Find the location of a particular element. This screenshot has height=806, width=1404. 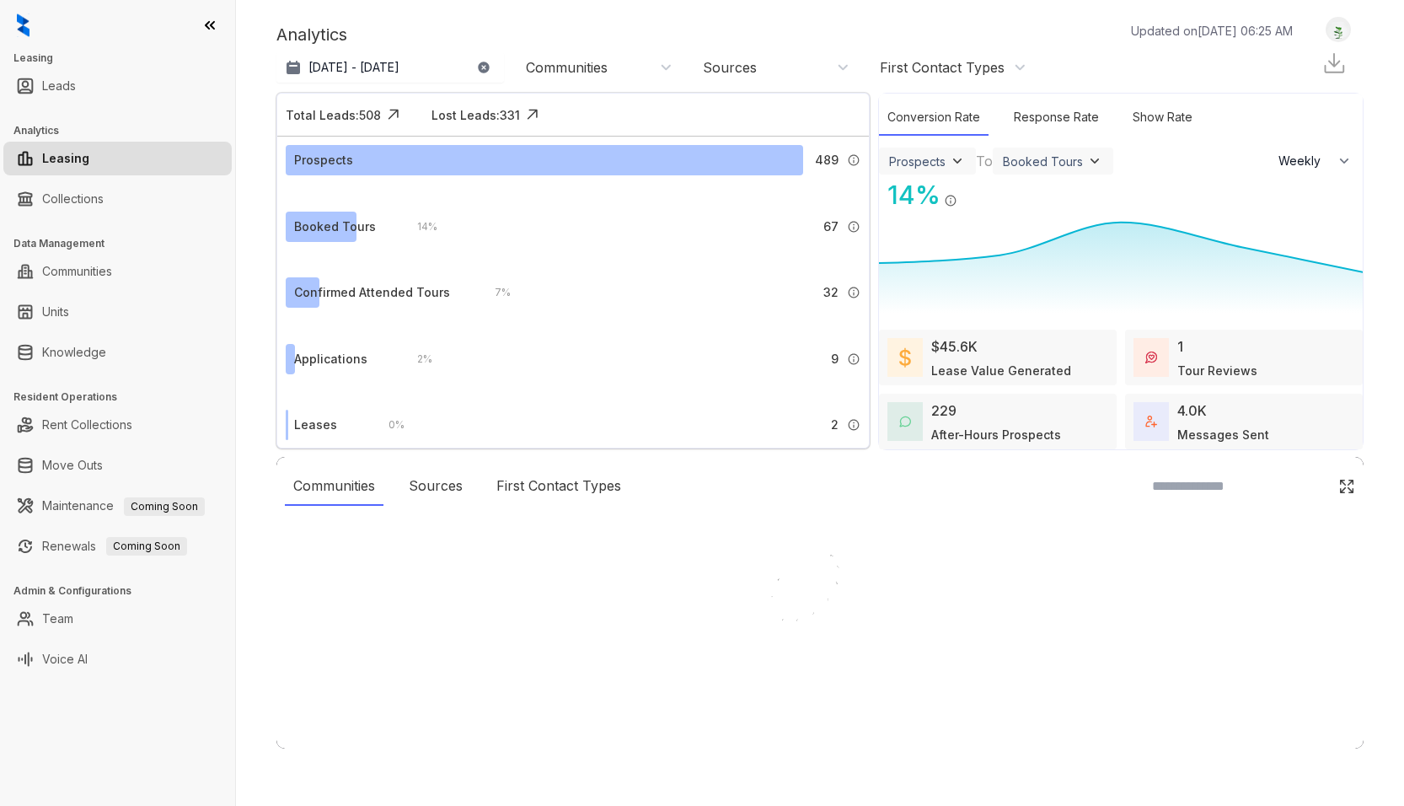

img: TotalFum is located at coordinates (1151, 421).